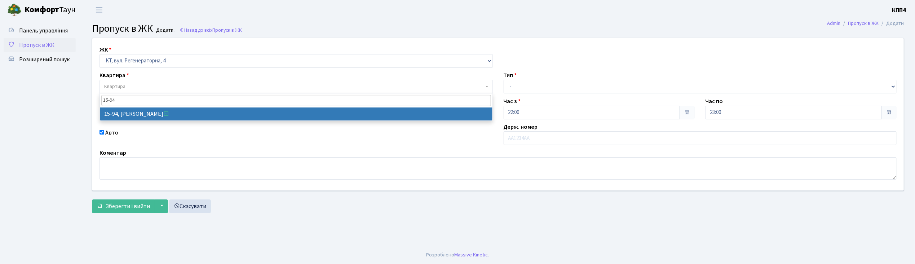 Image resolution: width=915 pixels, height=264 pixels. I want to click on span: Розширений пошук, so click(44, 59).